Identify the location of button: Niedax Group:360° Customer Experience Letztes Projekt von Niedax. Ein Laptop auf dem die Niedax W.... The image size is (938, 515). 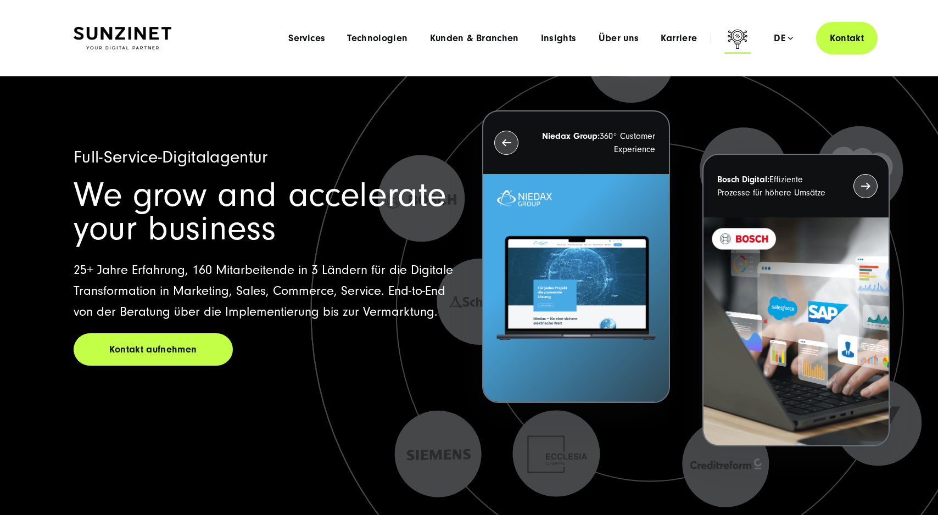
(575, 256).